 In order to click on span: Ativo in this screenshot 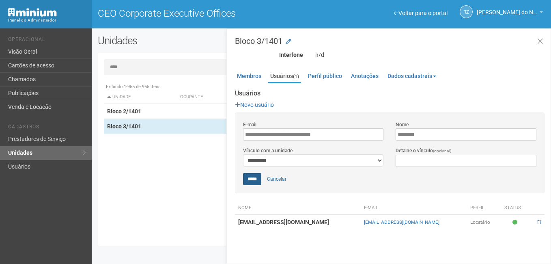, I will do `click(516, 222)`.